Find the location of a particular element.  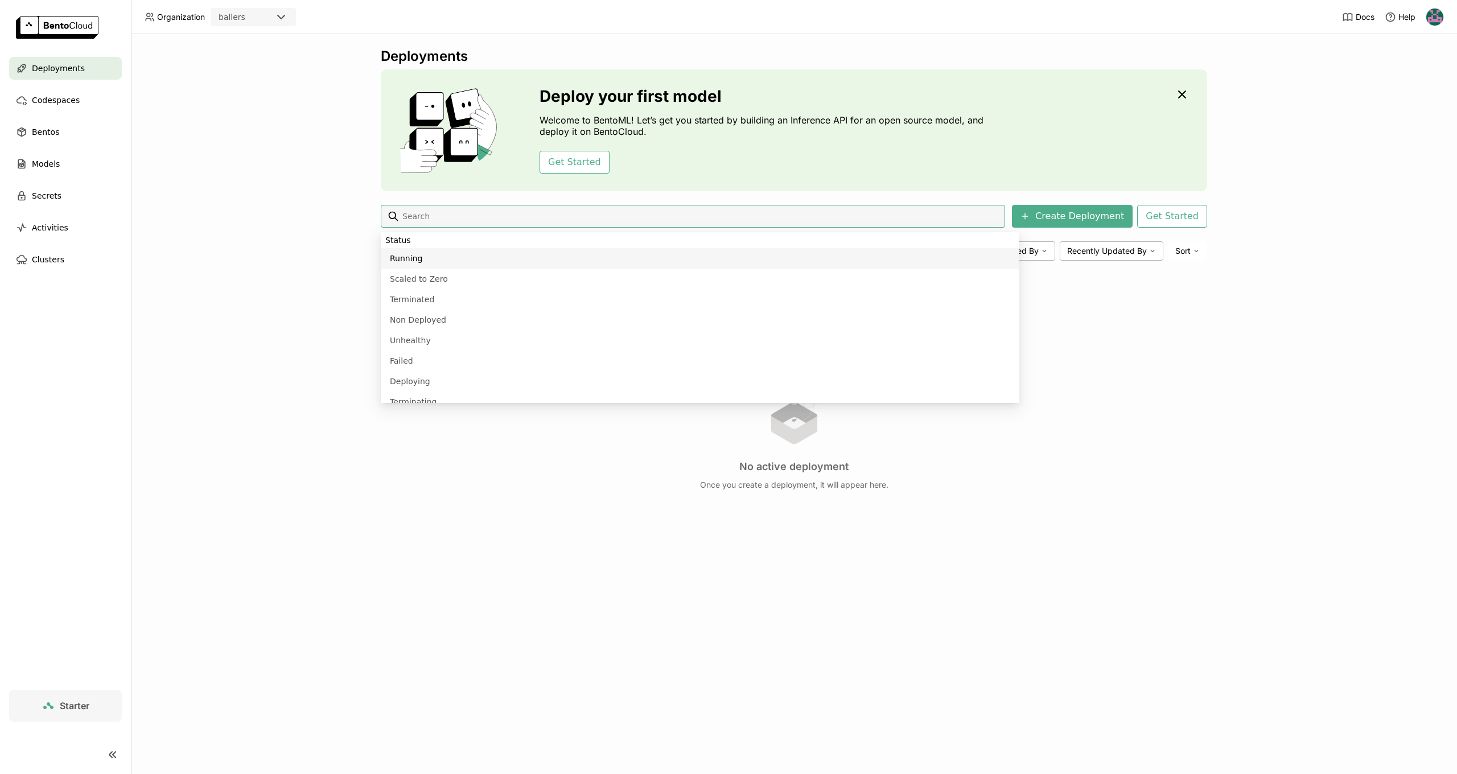

li: Status is located at coordinates (700, 240).